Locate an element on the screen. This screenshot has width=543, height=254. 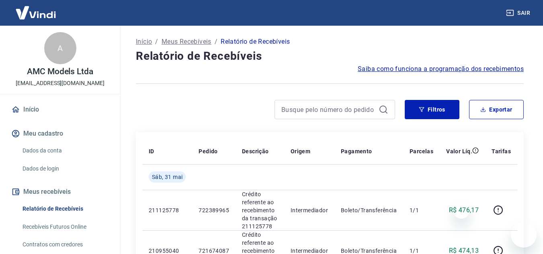
a: Recebíveis Futuros Online is located at coordinates (65, 227).